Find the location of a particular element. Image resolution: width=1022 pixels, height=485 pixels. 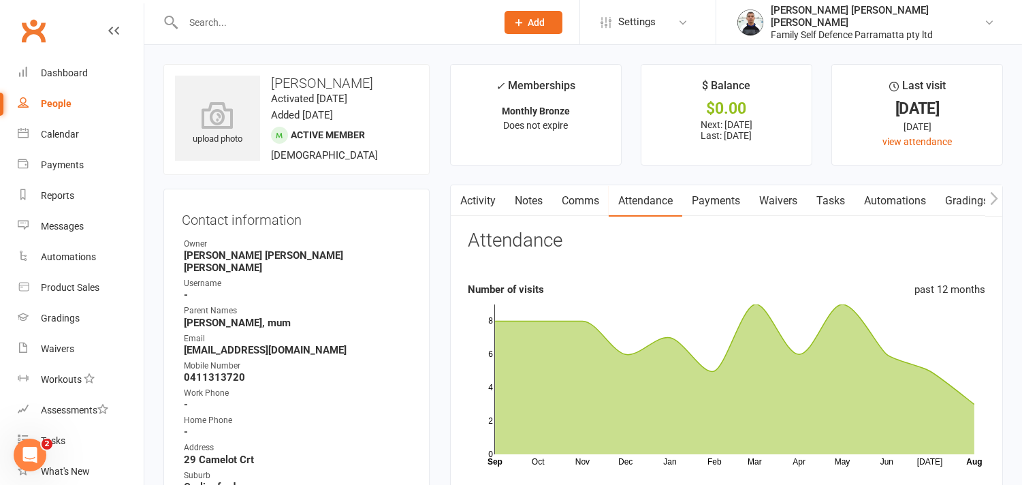

a: People is located at coordinates (80, 103).